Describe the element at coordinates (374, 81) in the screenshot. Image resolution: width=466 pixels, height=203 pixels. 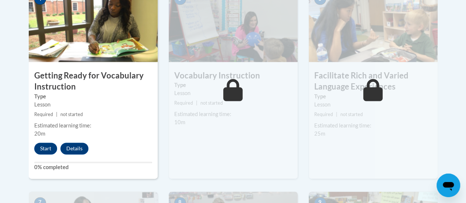
I see `h3: Facilitate Rich and Varied Language Experiences` at that location.